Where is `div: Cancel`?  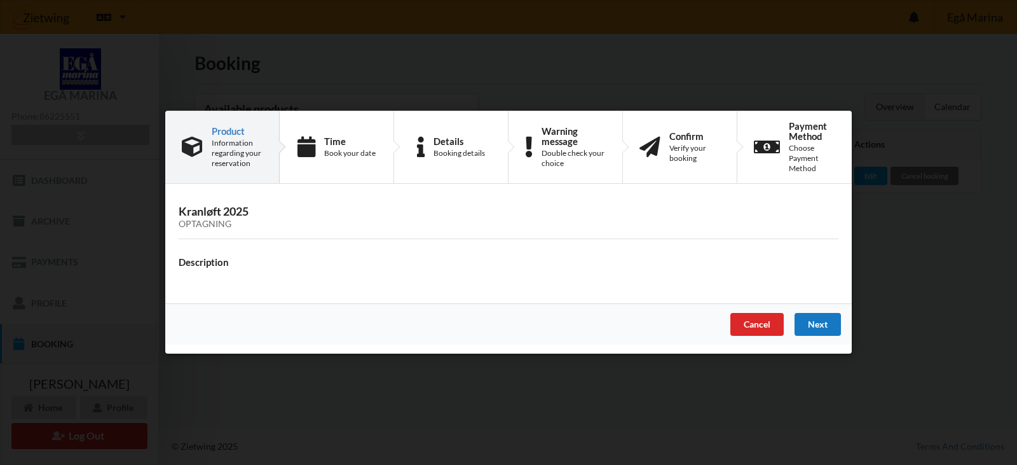
div: Cancel is located at coordinates (757, 325).